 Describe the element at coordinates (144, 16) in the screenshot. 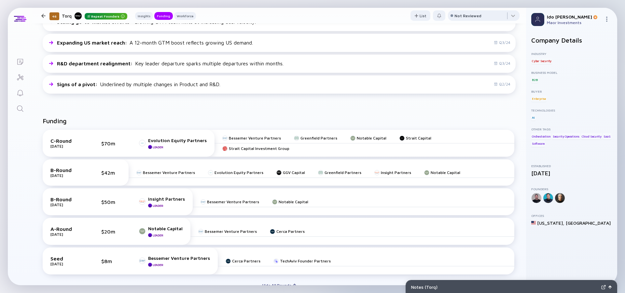

I see `button: Insights` at that location.